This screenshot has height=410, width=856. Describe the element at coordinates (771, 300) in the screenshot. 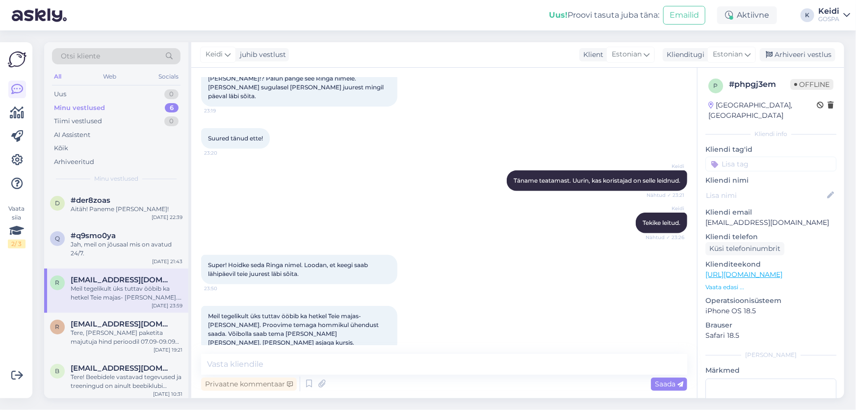

I see `p: Operatsioonisüsteem` at that location.